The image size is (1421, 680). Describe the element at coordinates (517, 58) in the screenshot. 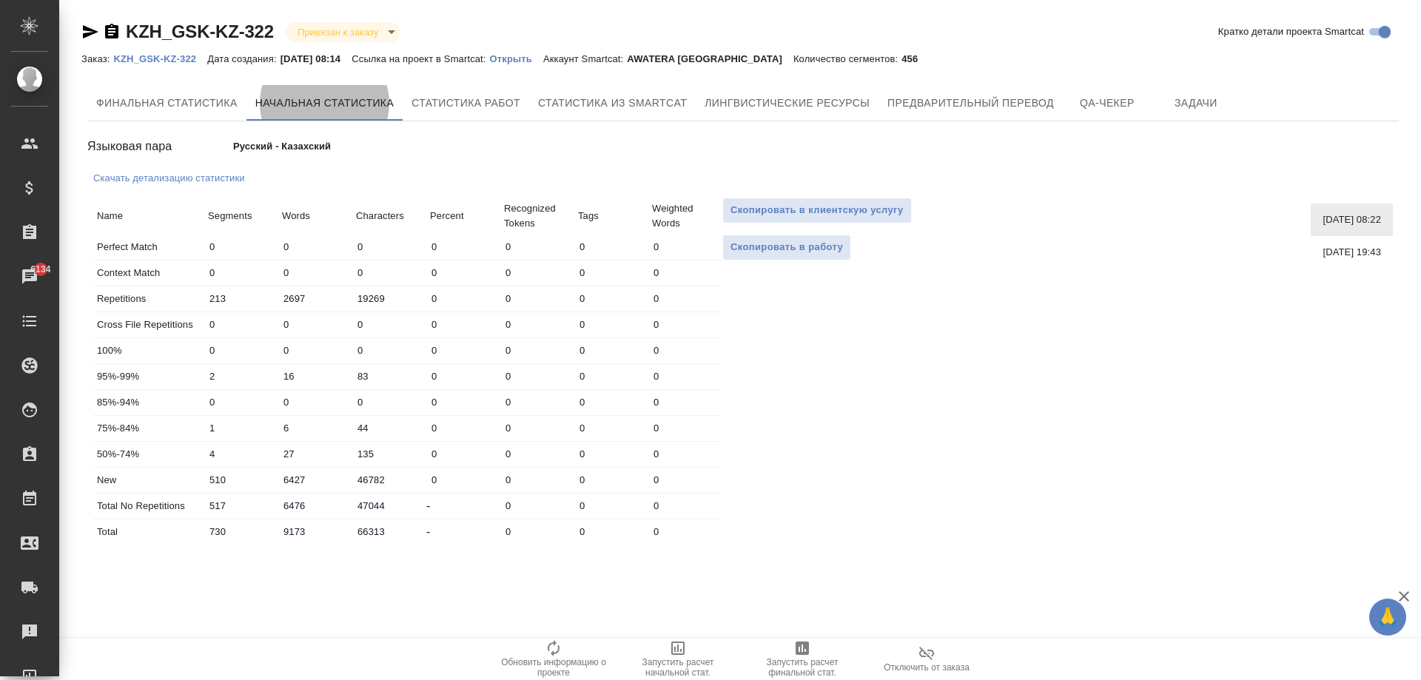

I see `a: Открыть` at that location.